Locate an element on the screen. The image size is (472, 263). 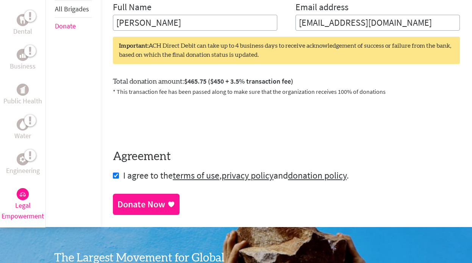
div: Water is located at coordinates (23, 125).